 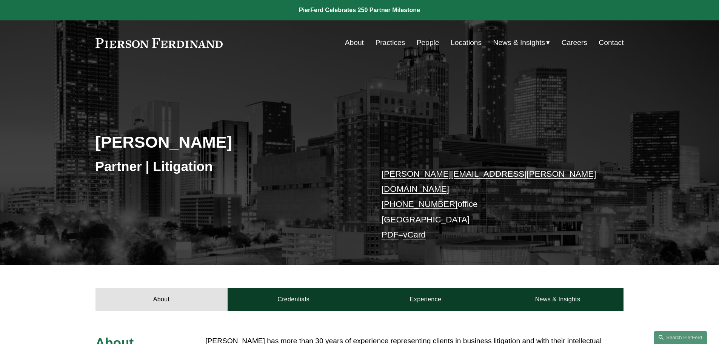 I want to click on a: People, so click(x=428, y=43).